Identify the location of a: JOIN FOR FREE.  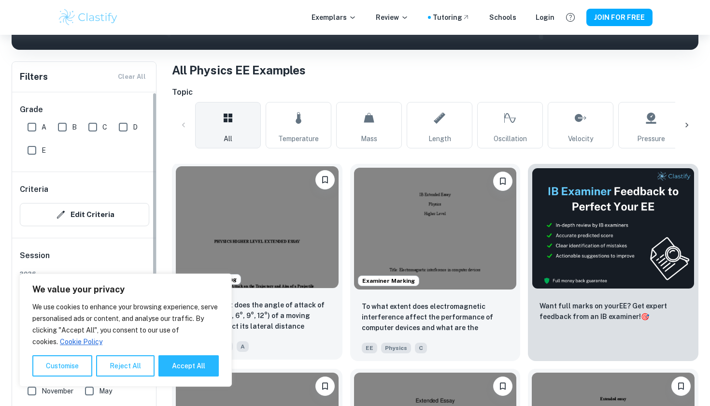
(619, 17).